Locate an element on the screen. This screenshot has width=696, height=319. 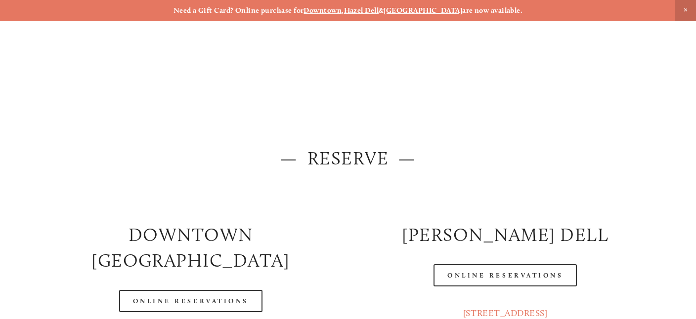
strong: Downtown is located at coordinates (322, 10).